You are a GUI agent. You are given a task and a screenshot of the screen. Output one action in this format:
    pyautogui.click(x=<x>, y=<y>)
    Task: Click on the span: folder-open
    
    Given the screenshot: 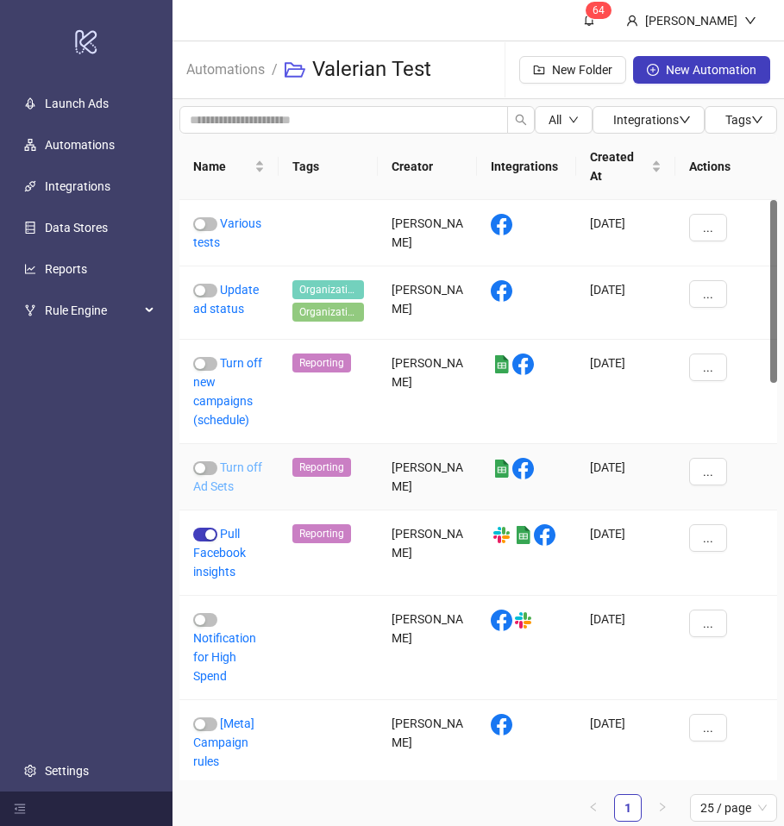 What is the action you would take?
    pyautogui.click(x=295, y=70)
    